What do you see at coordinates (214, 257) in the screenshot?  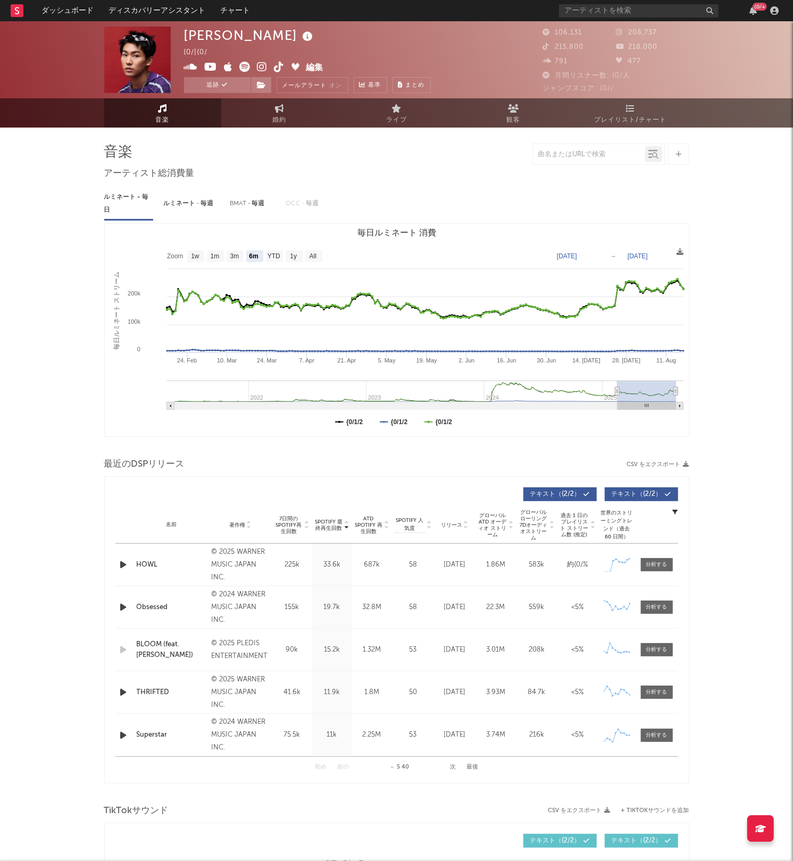 I see `text: 1m` at bounding box center [214, 257].